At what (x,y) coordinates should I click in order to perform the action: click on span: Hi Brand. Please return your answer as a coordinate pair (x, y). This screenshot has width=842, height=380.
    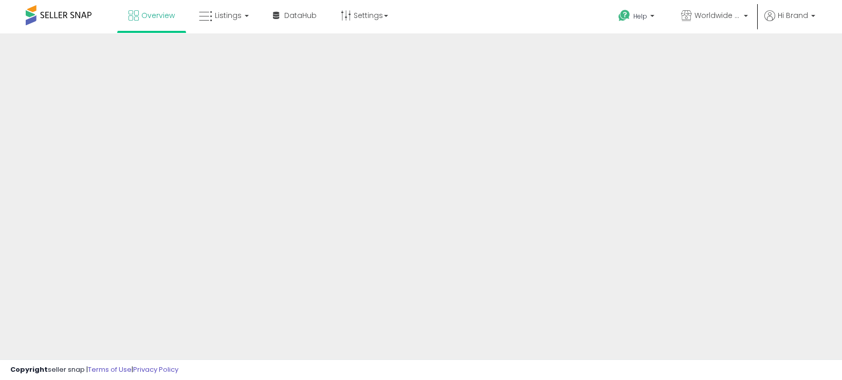
    Looking at the image, I should click on (793, 15).